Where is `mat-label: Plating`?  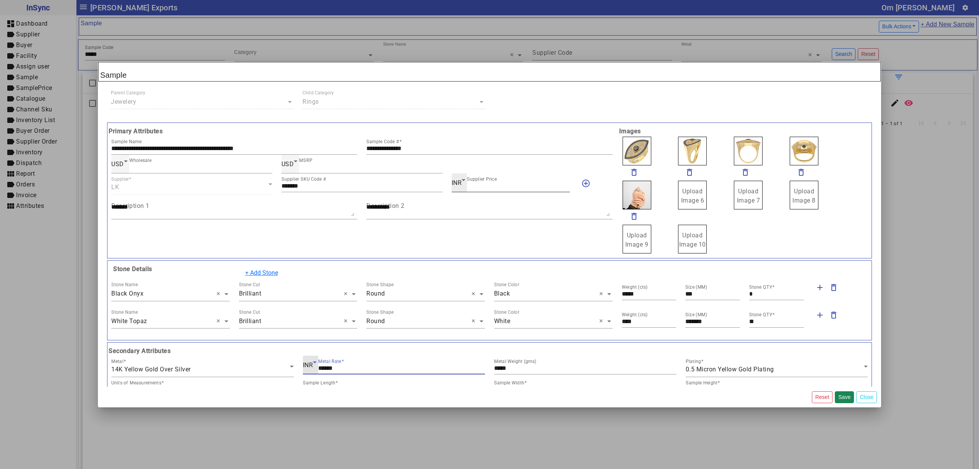
mat-label: Plating is located at coordinates (693, 361).